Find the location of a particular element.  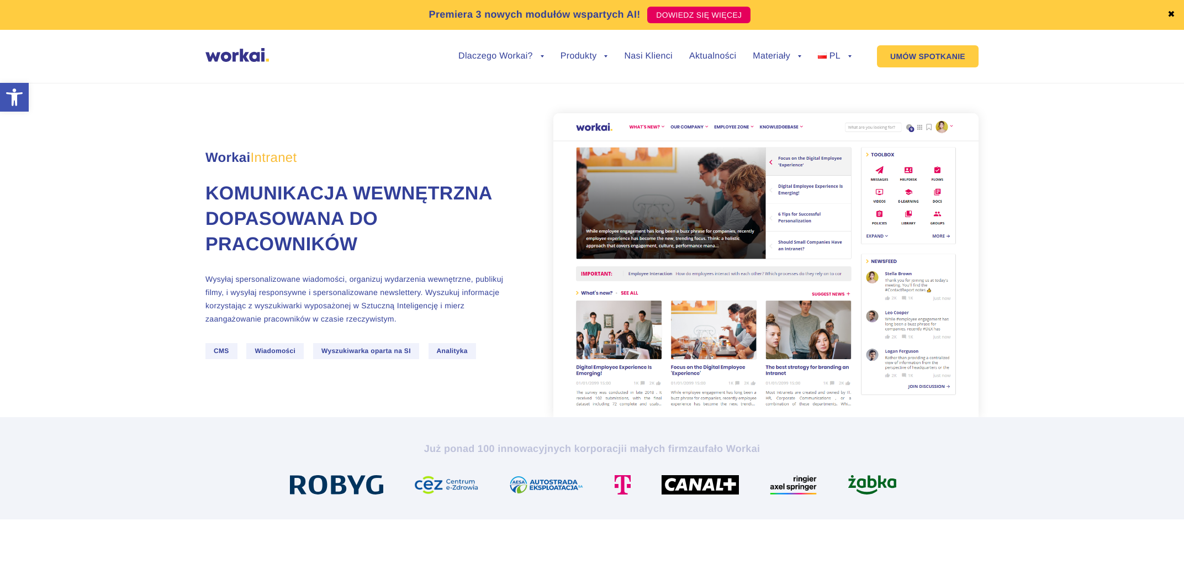

p: Premiera 3 nowych modułów wspartych AI! is located at coordinates (534, 14).